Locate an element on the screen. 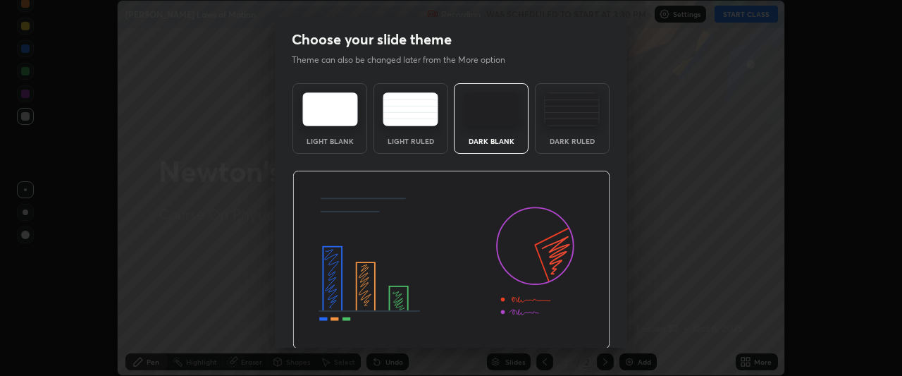 This screenshot has width=902, height=376. img: lightRuledTheme.5fabf969.svg is located at coordinates (410, 109).